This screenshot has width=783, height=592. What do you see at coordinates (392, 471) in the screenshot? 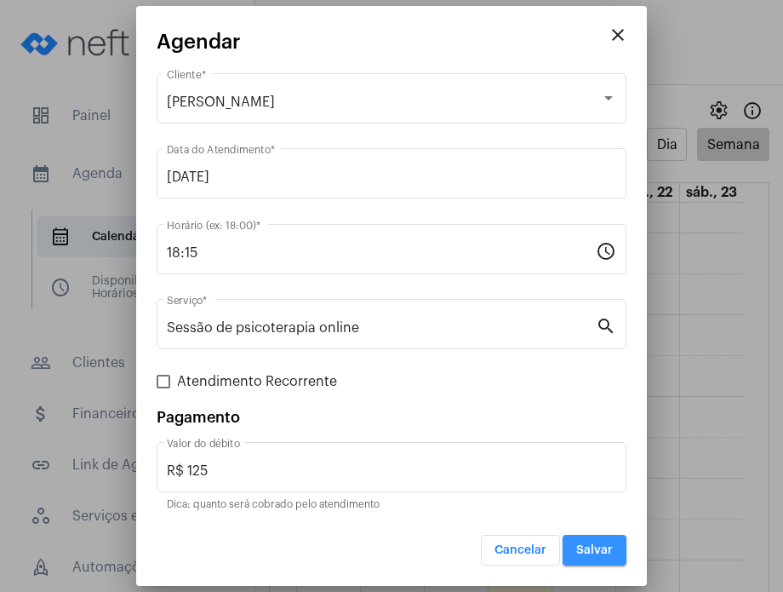
I see `input: Valor` at bounding box center [392, 471].